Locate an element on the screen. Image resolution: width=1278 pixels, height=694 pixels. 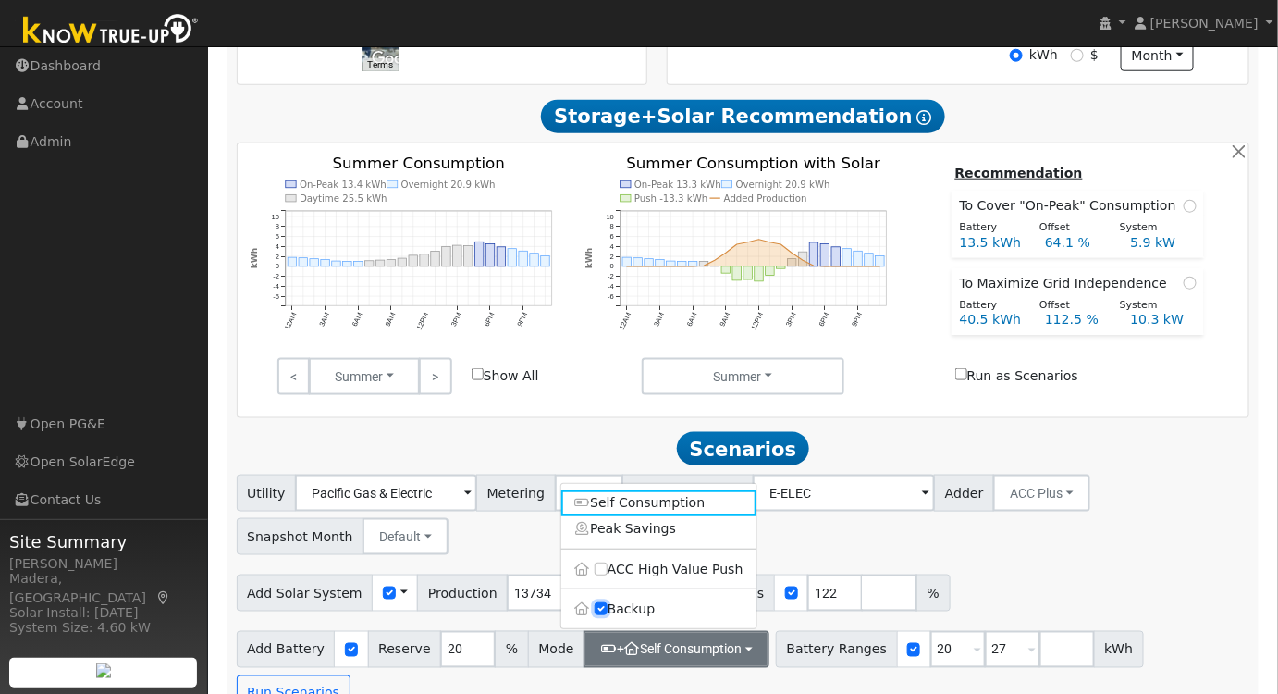
text: 12AM is located at coordinates (625, 322).